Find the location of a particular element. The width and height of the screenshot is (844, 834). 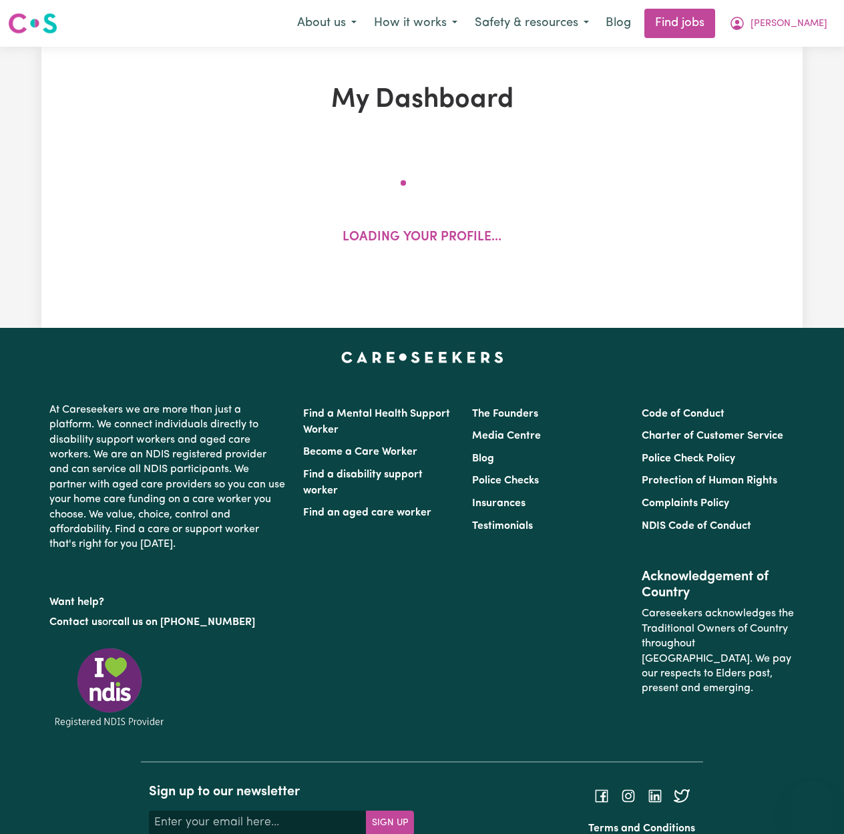

a: Media Centre is located at coordinates (506, 436).